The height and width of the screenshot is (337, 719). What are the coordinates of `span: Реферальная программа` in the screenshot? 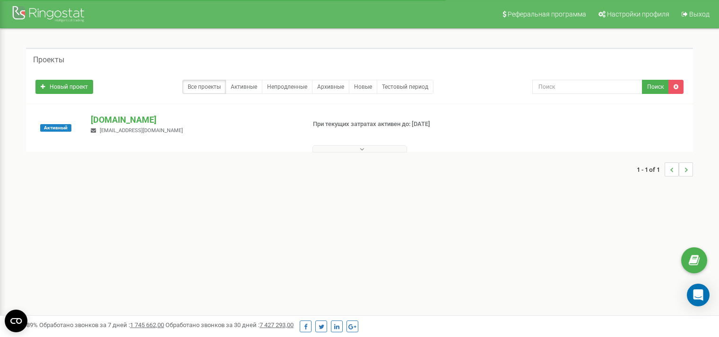 It's located at (547, 14).